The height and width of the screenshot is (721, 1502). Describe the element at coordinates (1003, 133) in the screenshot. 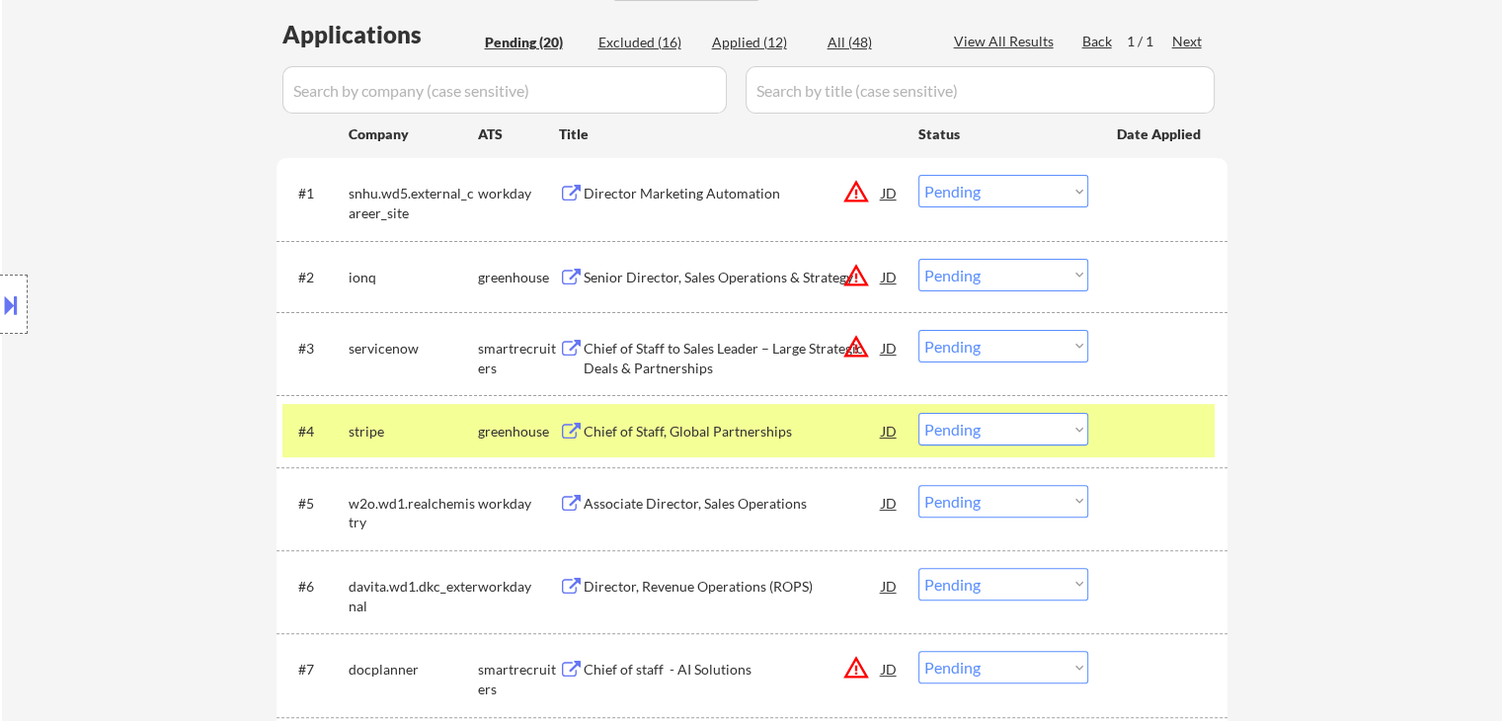

I see `div: Status` at that location.